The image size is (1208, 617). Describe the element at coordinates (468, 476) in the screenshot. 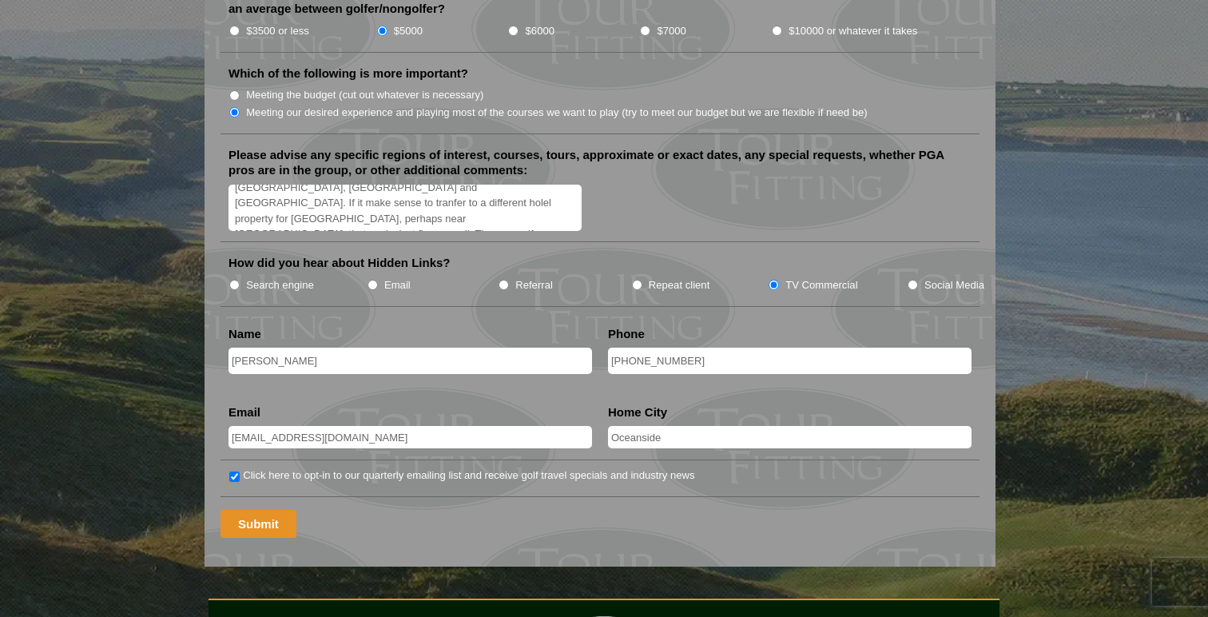

I see `label: Click here to opt-in to our quarterly emailing list and receive golf travel specials and industry...` at that location.